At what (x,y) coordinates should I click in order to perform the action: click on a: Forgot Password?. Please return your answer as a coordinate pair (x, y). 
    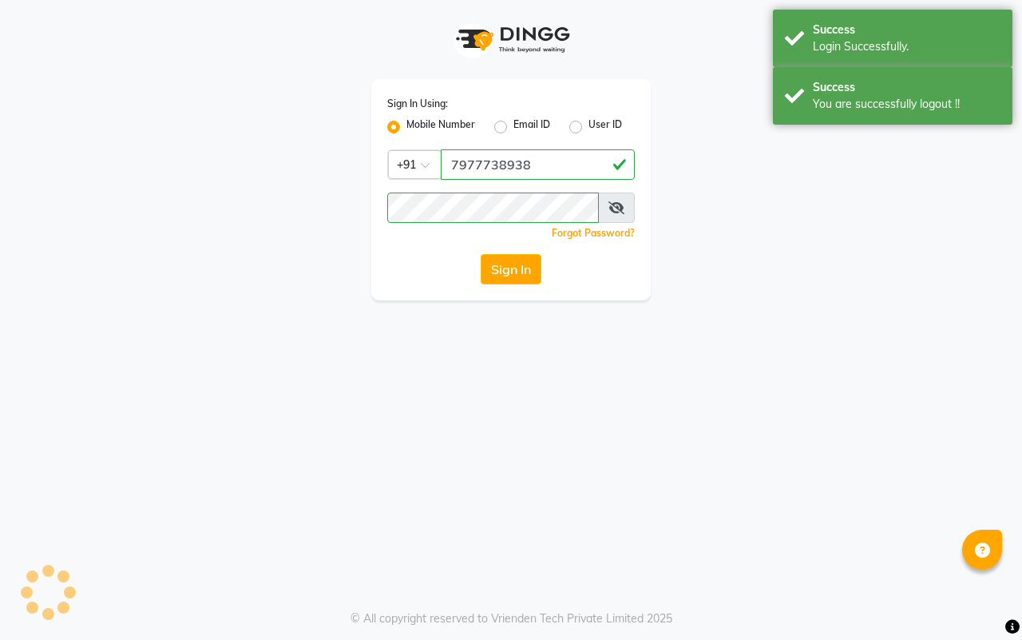
    Looking at the image, I should click on (594, 232).